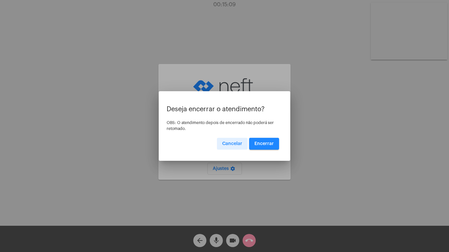 This screenshot has width=449, height=252. I want to click on button: Cancelar, so click(232, 144).